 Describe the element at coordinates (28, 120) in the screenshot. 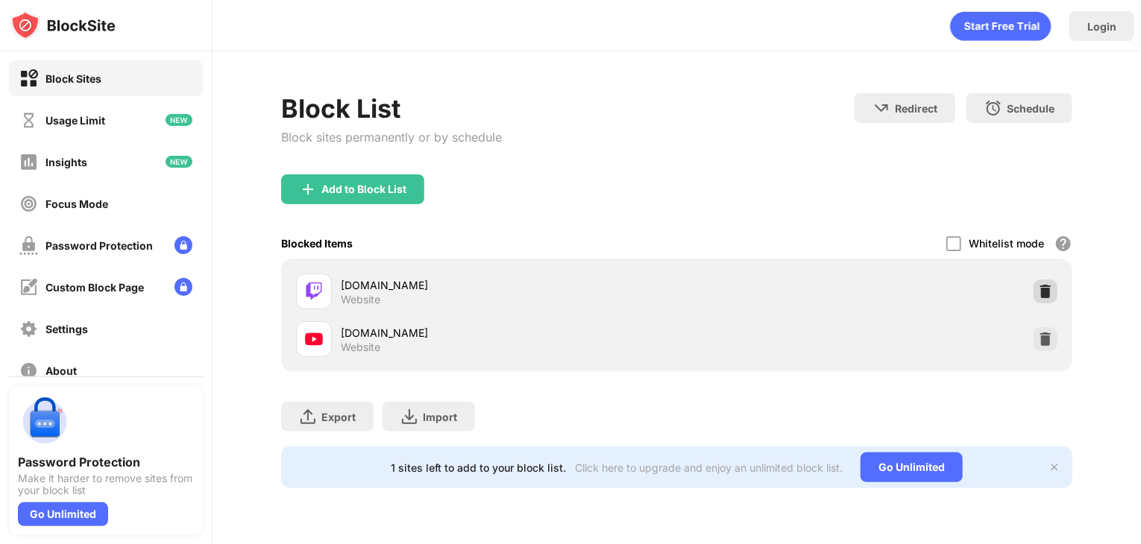

I see `img: time-usage-off.svg` at that location.